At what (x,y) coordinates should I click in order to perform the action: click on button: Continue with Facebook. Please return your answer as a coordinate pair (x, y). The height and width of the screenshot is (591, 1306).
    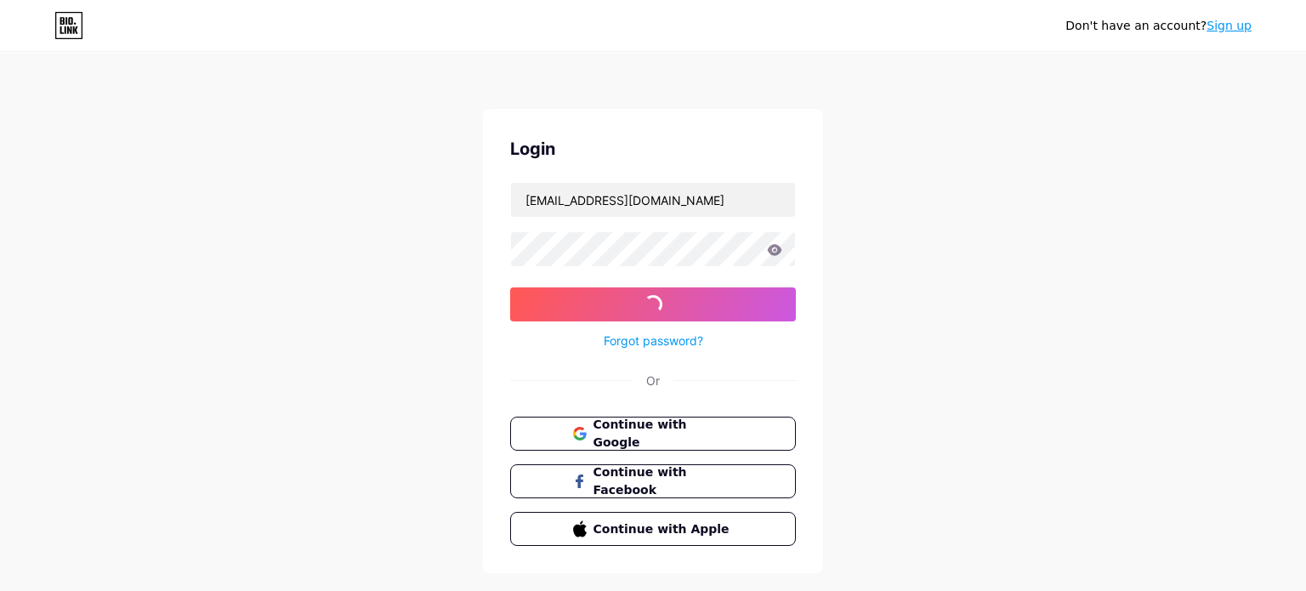
    Looking at the image, I should click on (653, 481).